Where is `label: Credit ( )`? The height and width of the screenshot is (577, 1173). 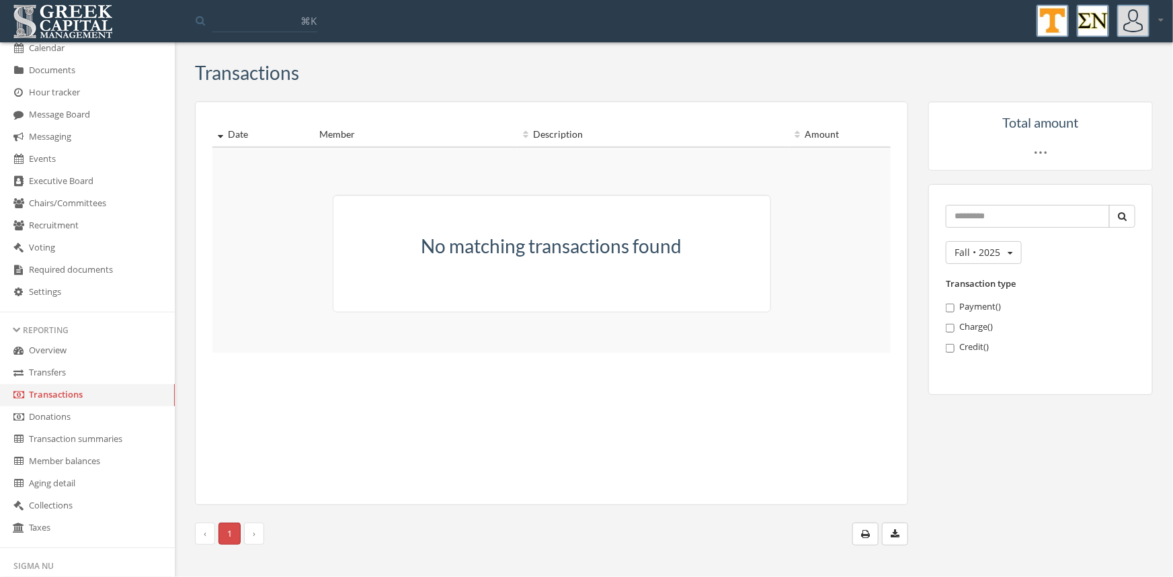
label: Credit ( ) is located at coordinates (1041, 348).